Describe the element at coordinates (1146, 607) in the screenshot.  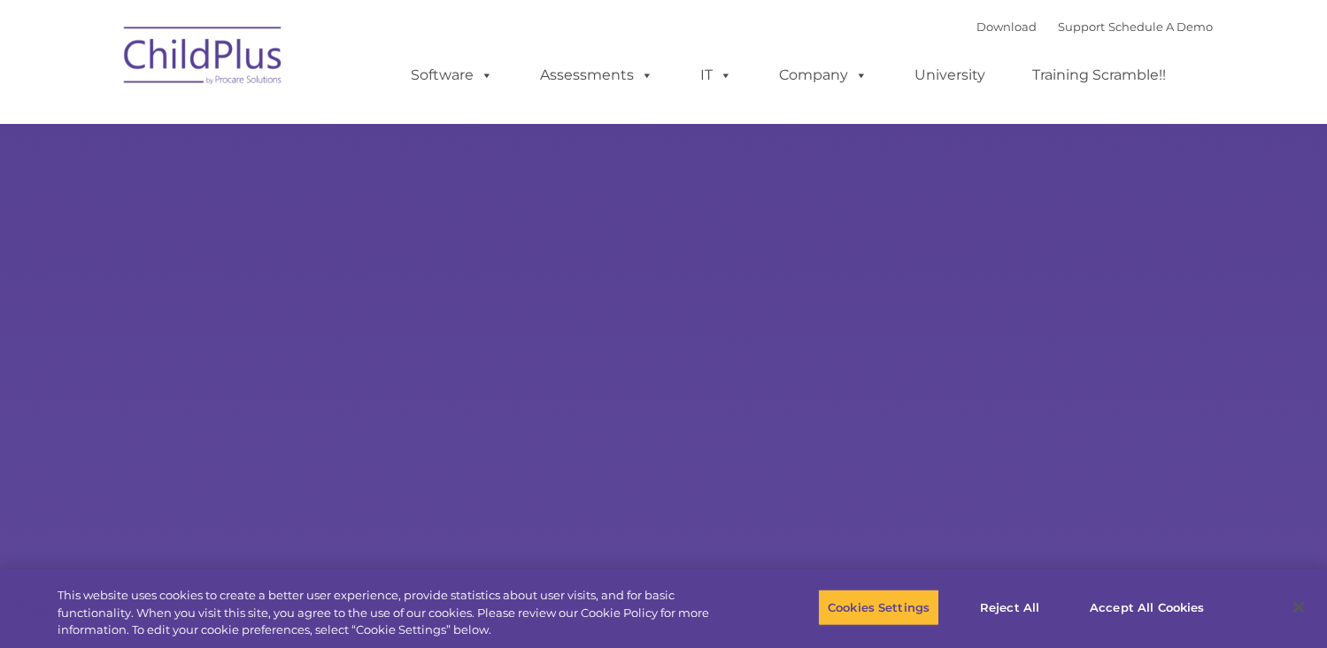
I see `button: Accept All Cookies` at that location.